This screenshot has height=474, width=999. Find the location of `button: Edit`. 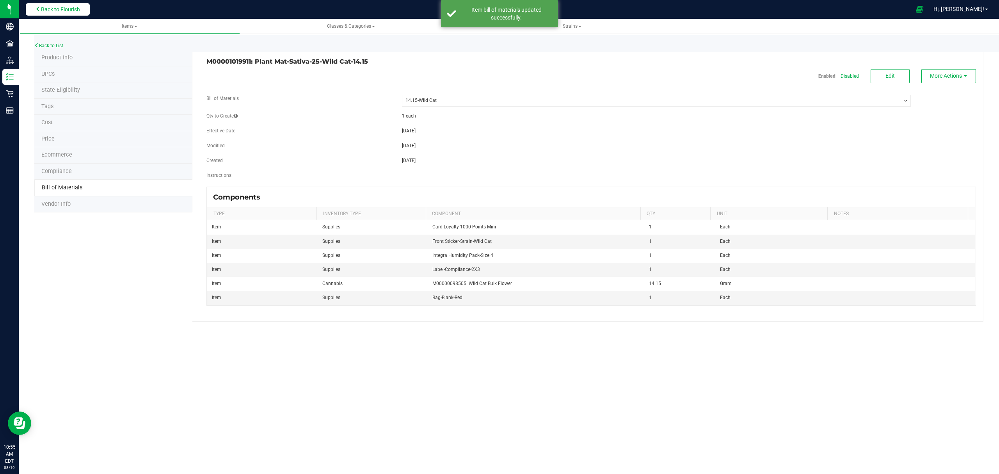

button: Edit is located at coordinates (890, 76).